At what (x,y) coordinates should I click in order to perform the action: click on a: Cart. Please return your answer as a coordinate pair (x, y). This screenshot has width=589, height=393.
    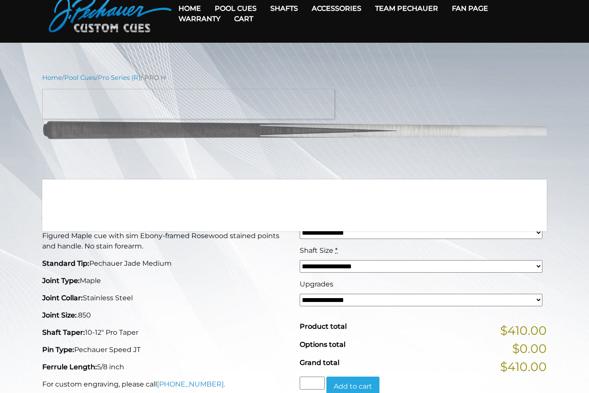
    Looking at the image, I should click on (243, 19).